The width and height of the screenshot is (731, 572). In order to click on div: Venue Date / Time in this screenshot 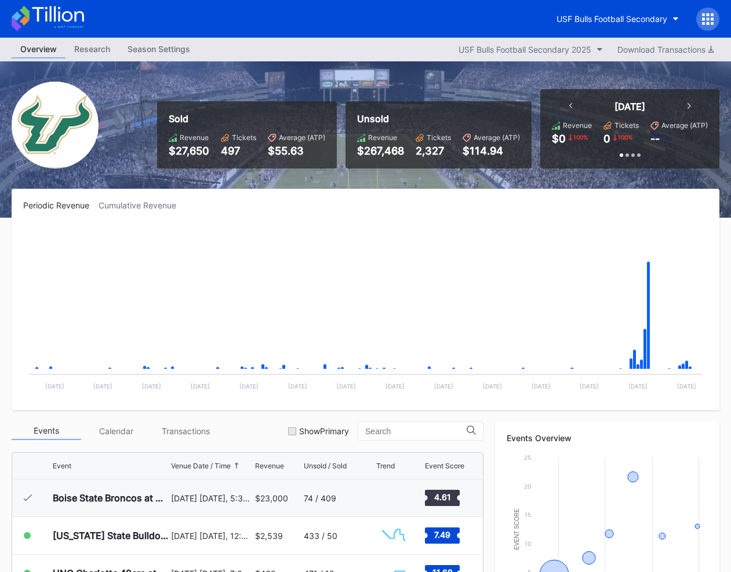, I will do `click(200, 466)`.